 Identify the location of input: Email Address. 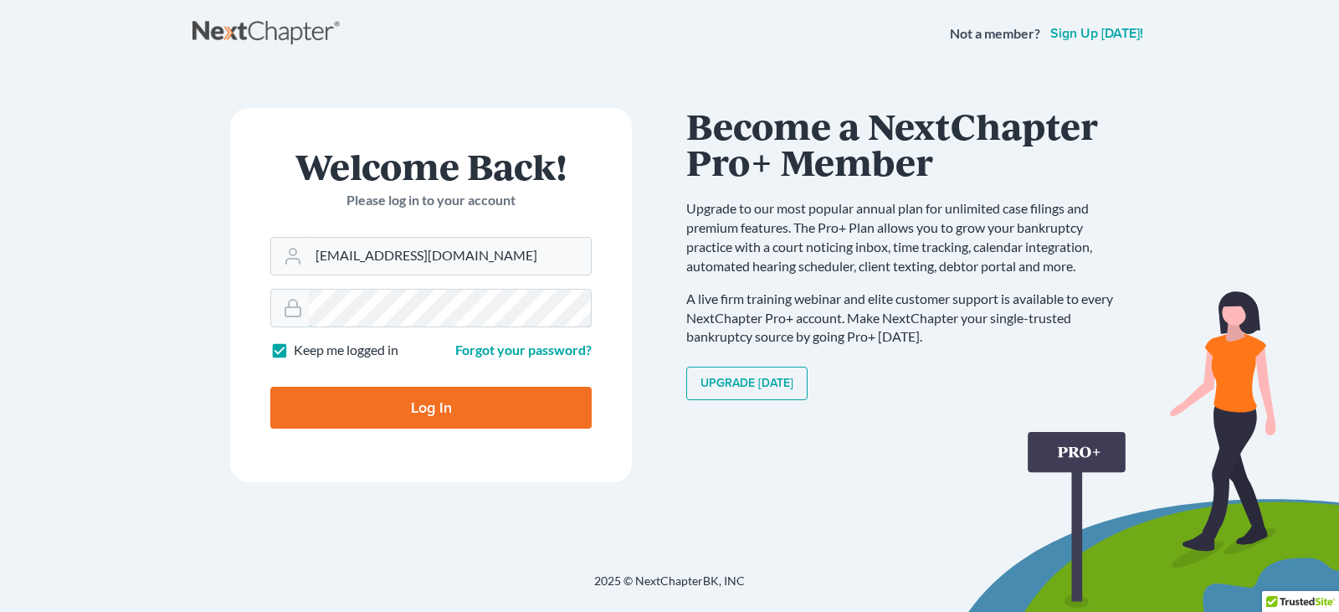
(449, 256).